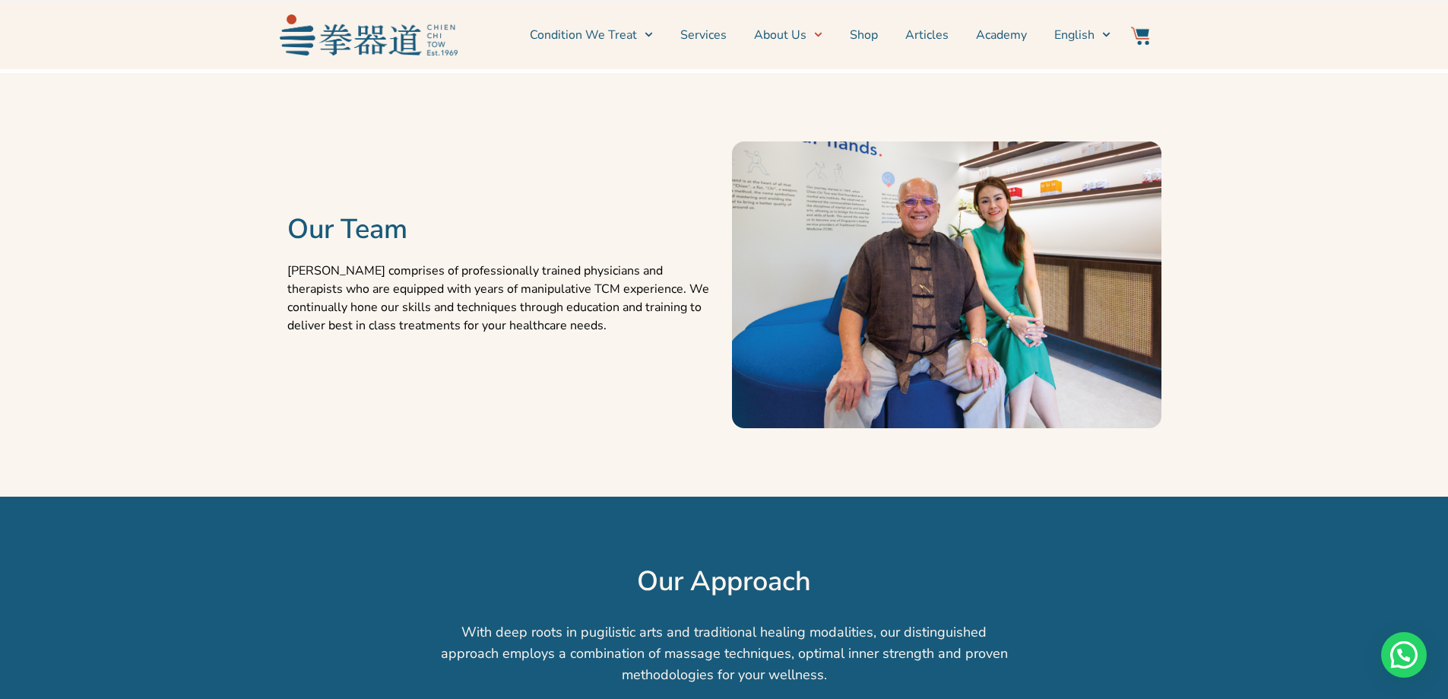  What do you see at coordinates (1001, 35) in the screenshot?
I see `a: Academy` at bounding box center [1001, 35].